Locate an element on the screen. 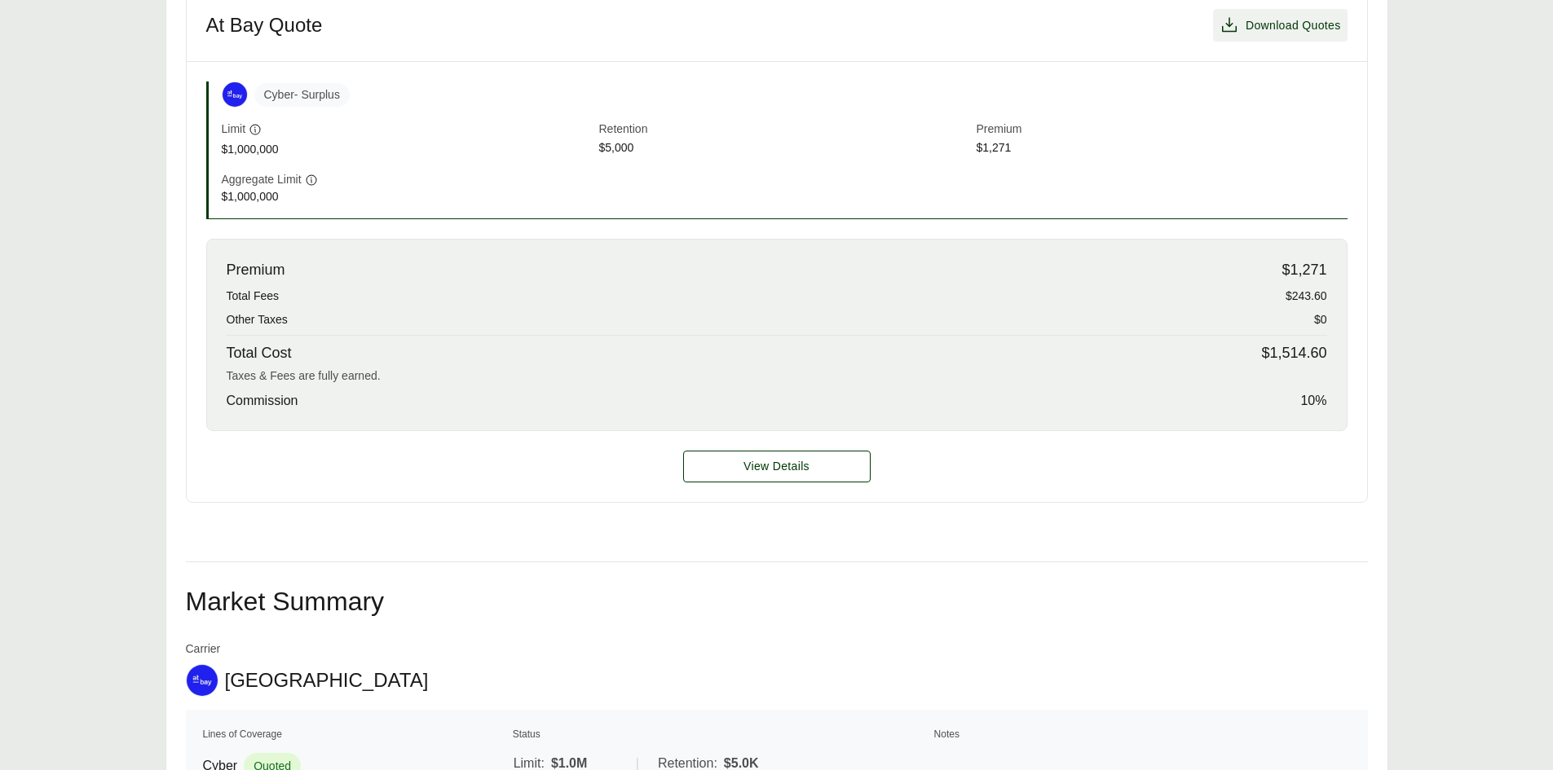 This screenshot has width=1553, height=770. span: Cyber - Surplus is located at coordinates (302, 95).